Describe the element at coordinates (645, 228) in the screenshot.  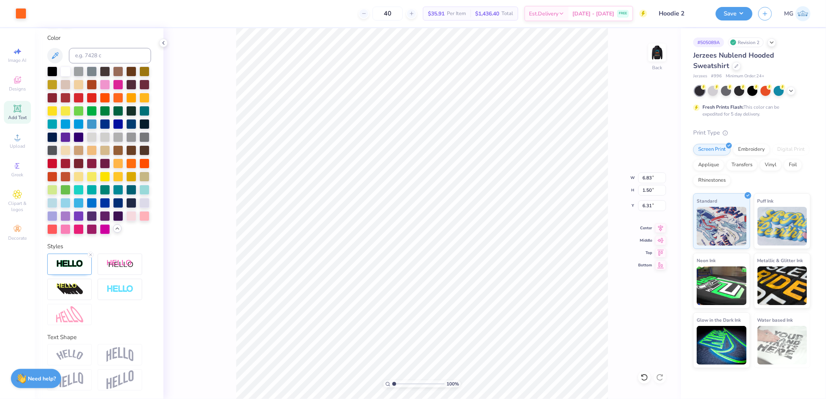
I see `span: Center` at that location.